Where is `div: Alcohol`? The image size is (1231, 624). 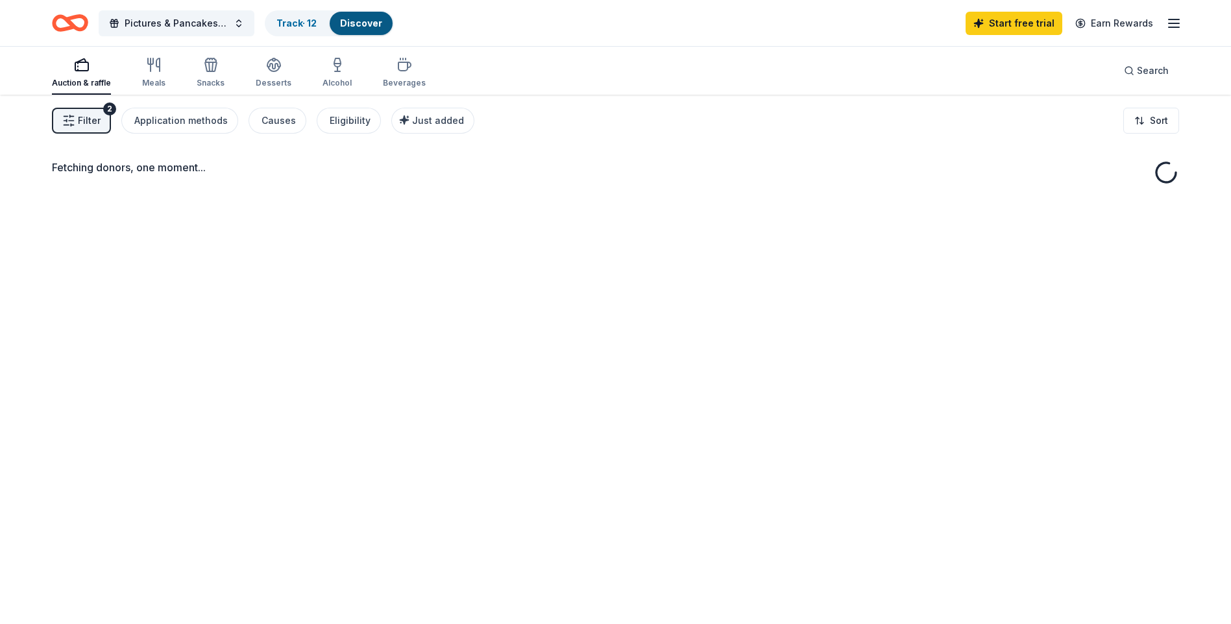 div: Alcohol is located at coordinates (337, 83).